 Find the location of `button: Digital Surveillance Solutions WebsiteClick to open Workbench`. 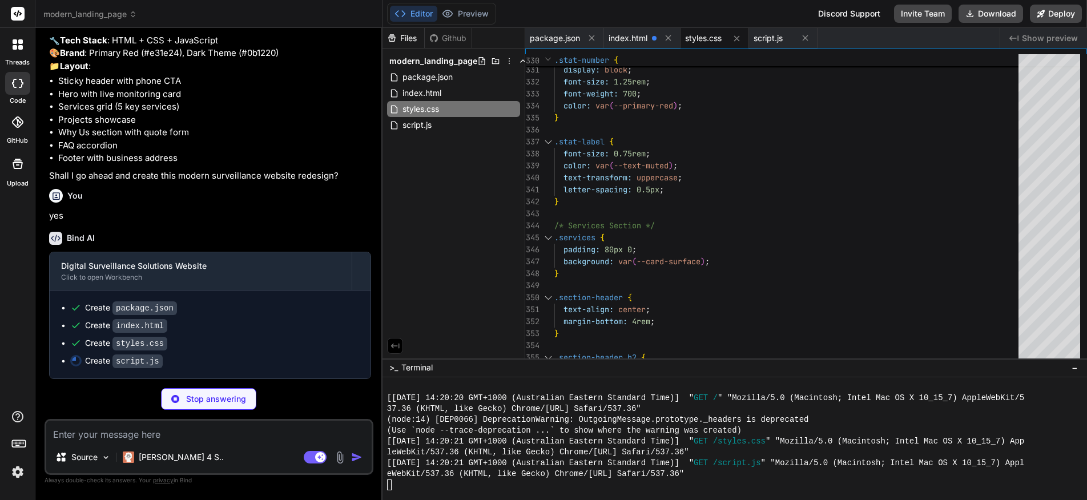

button: Digital Surveillance Solutions WebsiteClick to open Workbench is located at coordinates (200, 271).